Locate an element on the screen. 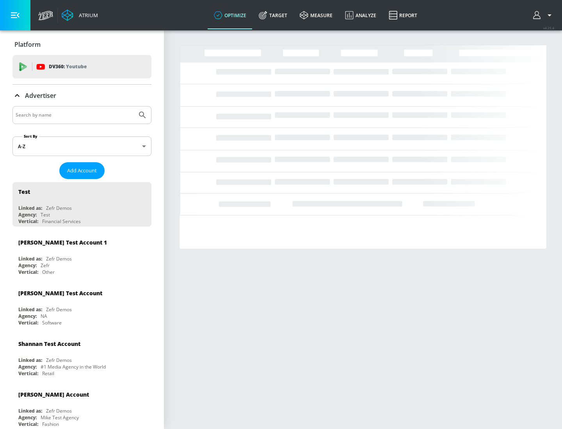 The image size is (562, 429). a: Analyze is located at coordinates (361, 15).